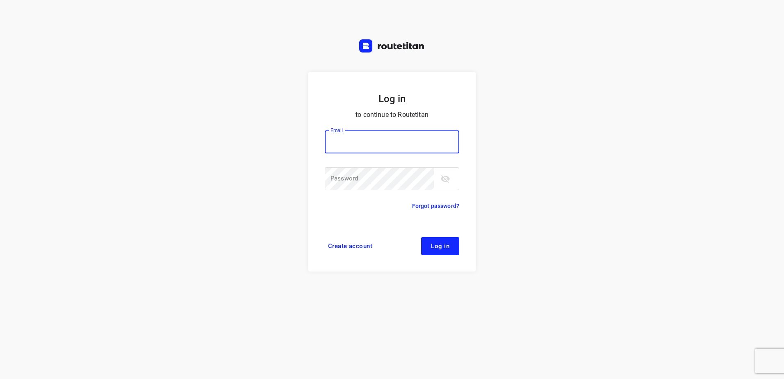  Describe the element at coordinates (440, 246) in the screenshot. I see `span: Log in` at that location.